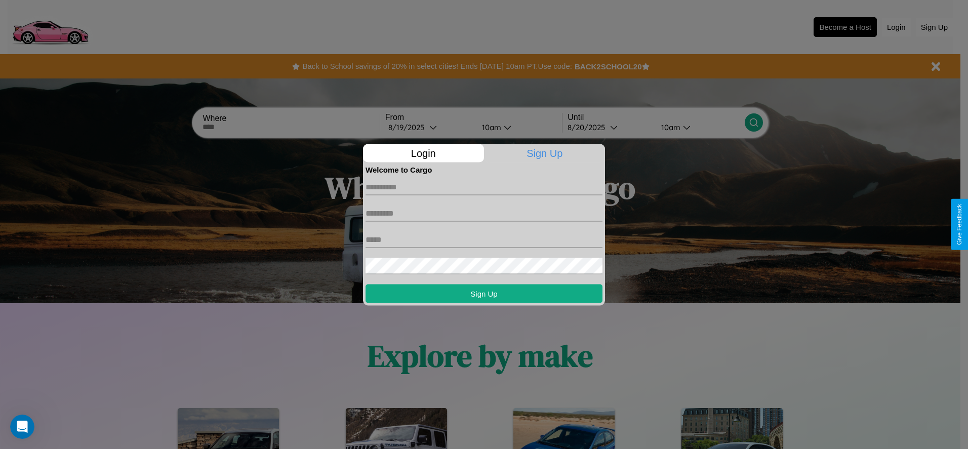  Describe the element at coordinates (423, 153) in the screenshot. I see `p: Login` at that location.